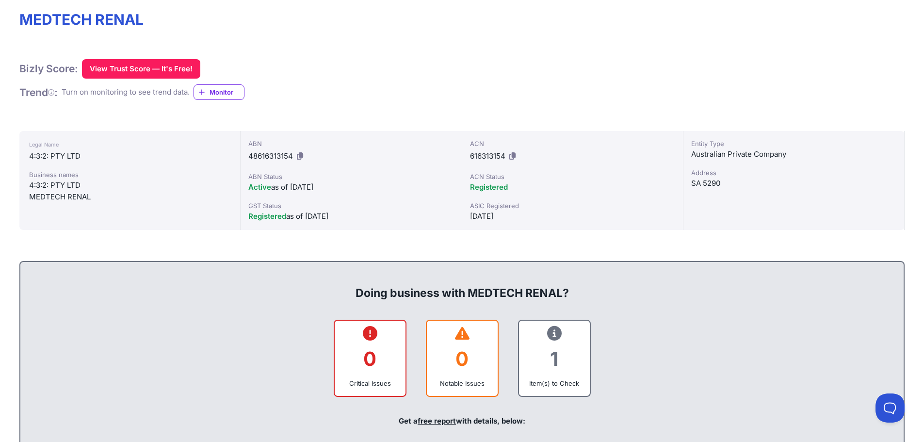  What do you see at coordinates (554, 358) in the screenshot?
I see `div: 1` at bounding box center [554, 358].